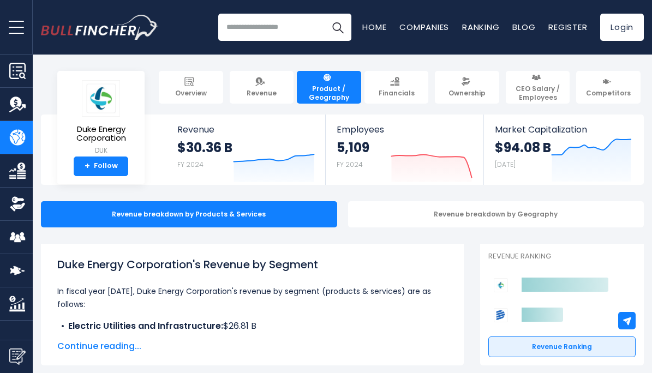 The height and width of the screenshot is (373, 652). Describe the element at coordinates (353, 147) in the screenshot. I see `strong: 5,109` at that location.